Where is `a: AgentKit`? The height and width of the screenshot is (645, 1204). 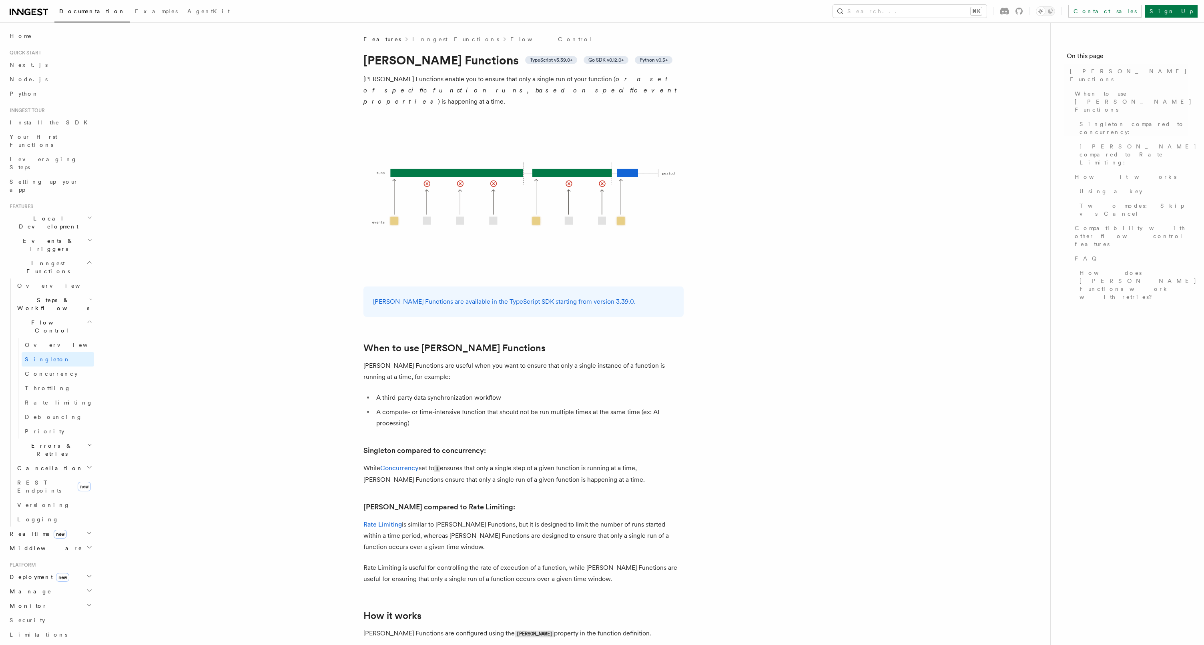 a: AgentKit is located at coordinates (209, 12).